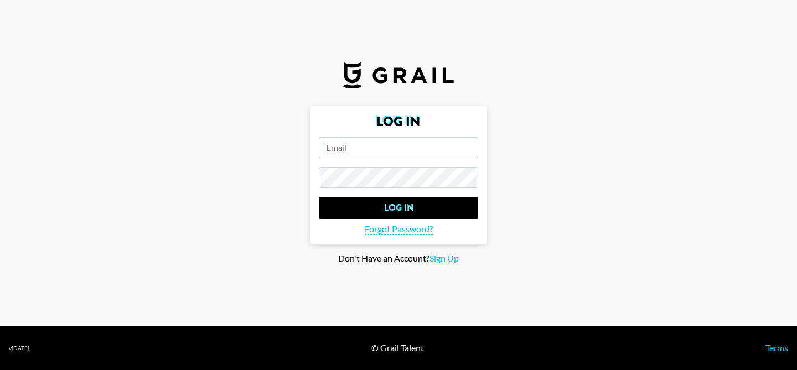  Describe the element at coordinates (444, 258) in the screenshot. I see `span: Sign Up` at that location.